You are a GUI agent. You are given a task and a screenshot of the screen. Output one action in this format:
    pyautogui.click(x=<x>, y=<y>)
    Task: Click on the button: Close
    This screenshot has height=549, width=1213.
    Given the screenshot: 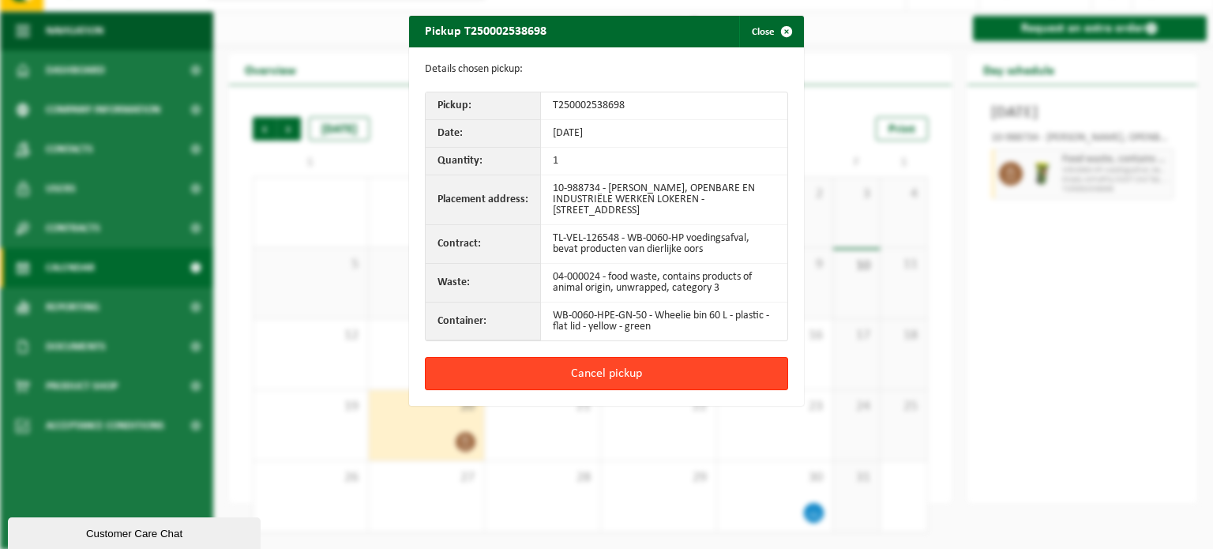 What is the action you would take?
    pyautogui.click(x=771, y=32)
    